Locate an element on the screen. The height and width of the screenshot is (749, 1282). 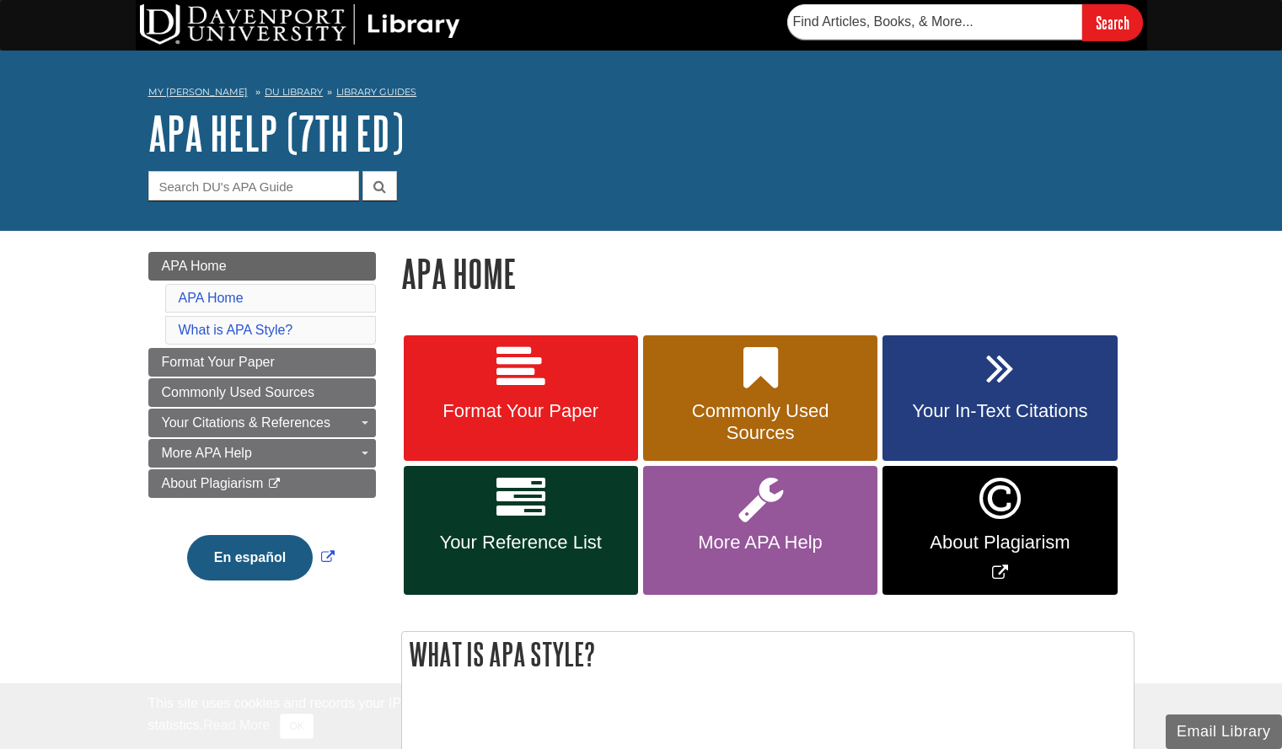
input: Search DU's APA Guide is located at coordinates (254, 185).